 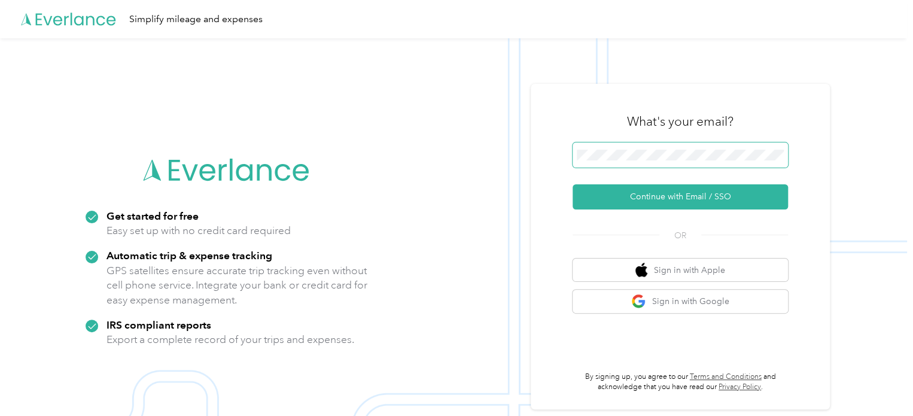 What do you see at coordinates (680, 301) in the screenshot?
I see `button: google logoSign in with Google` at bounding box center [680, 301].